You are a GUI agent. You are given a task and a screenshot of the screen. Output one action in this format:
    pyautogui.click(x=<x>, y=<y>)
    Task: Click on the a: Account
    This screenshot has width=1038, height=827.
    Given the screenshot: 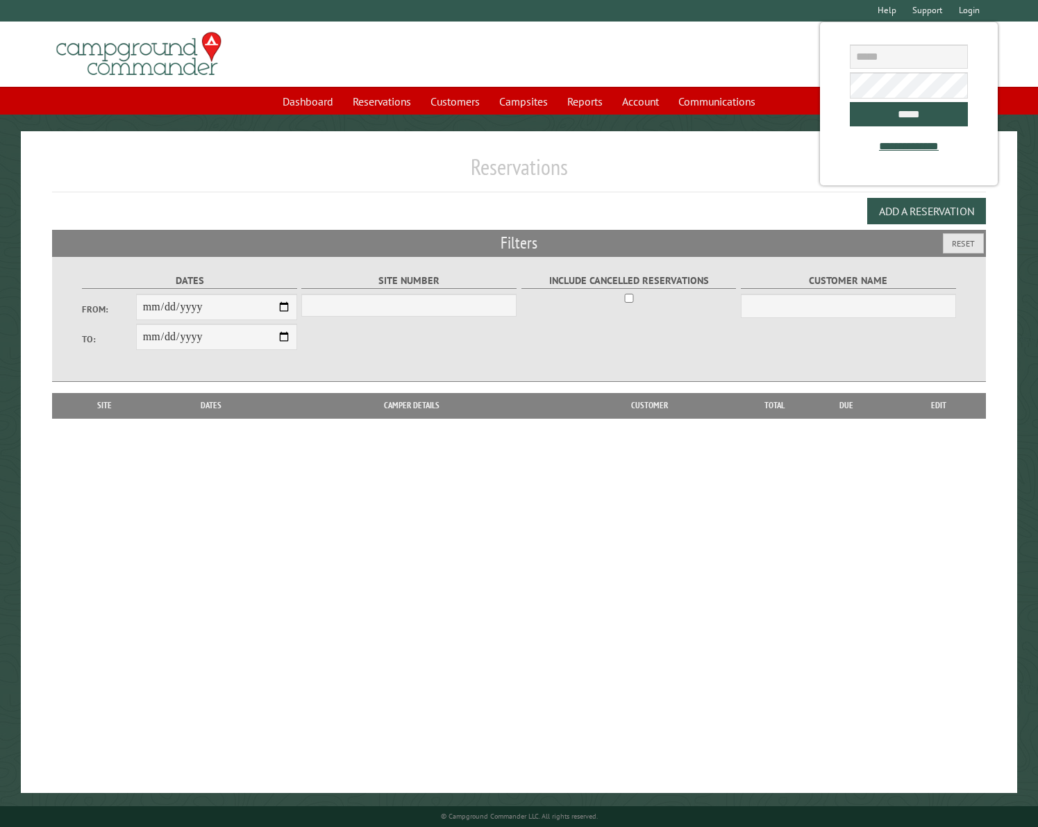 What is the action you would take?
    pyautogui.click(x=640, y=101)
    